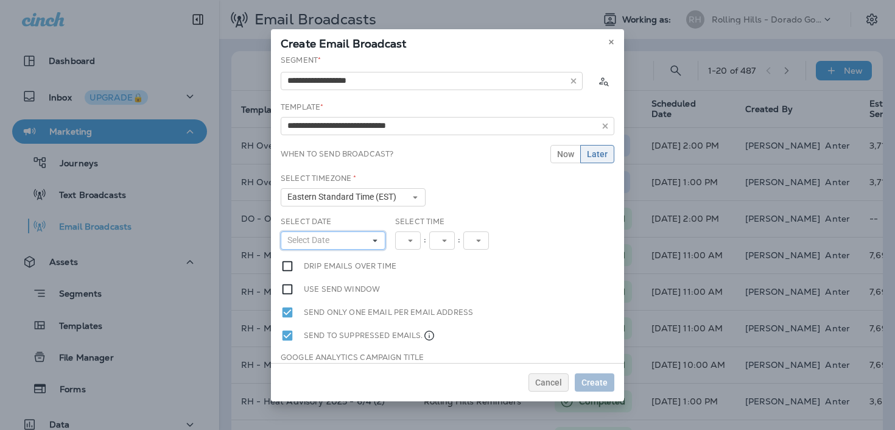 The height and width of the screenshot is (430, 895). I want to click on button: Calculate the estimated number of emails to be sent based on selected segment. (This could take a..., so click(603, 81).